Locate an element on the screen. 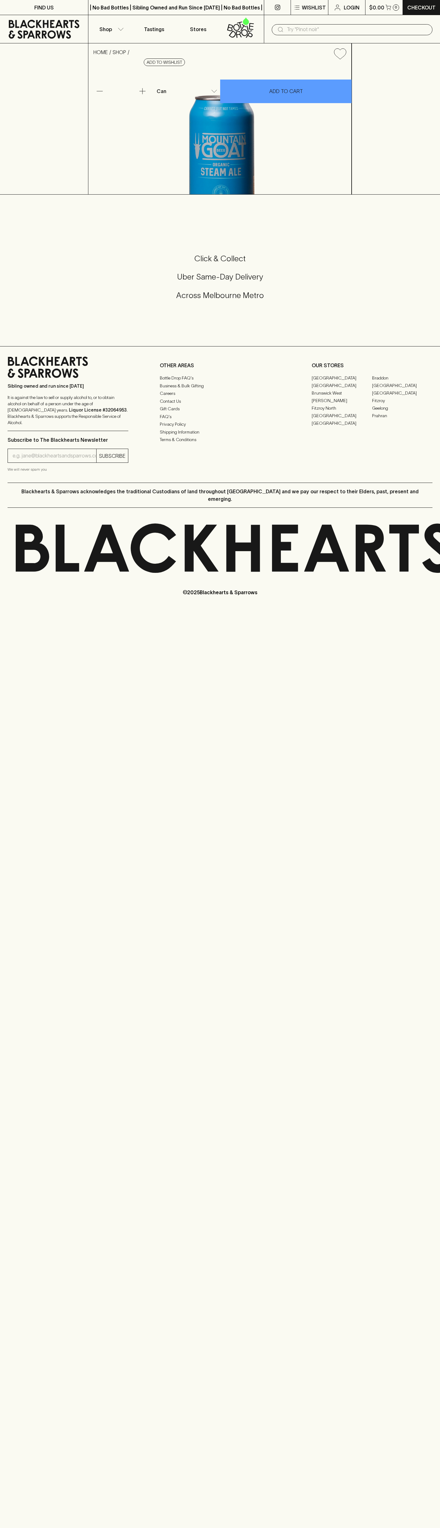 The width and height of the screenshot is (440, 1528). p: $0.00 is located at coordinates (377, 8).